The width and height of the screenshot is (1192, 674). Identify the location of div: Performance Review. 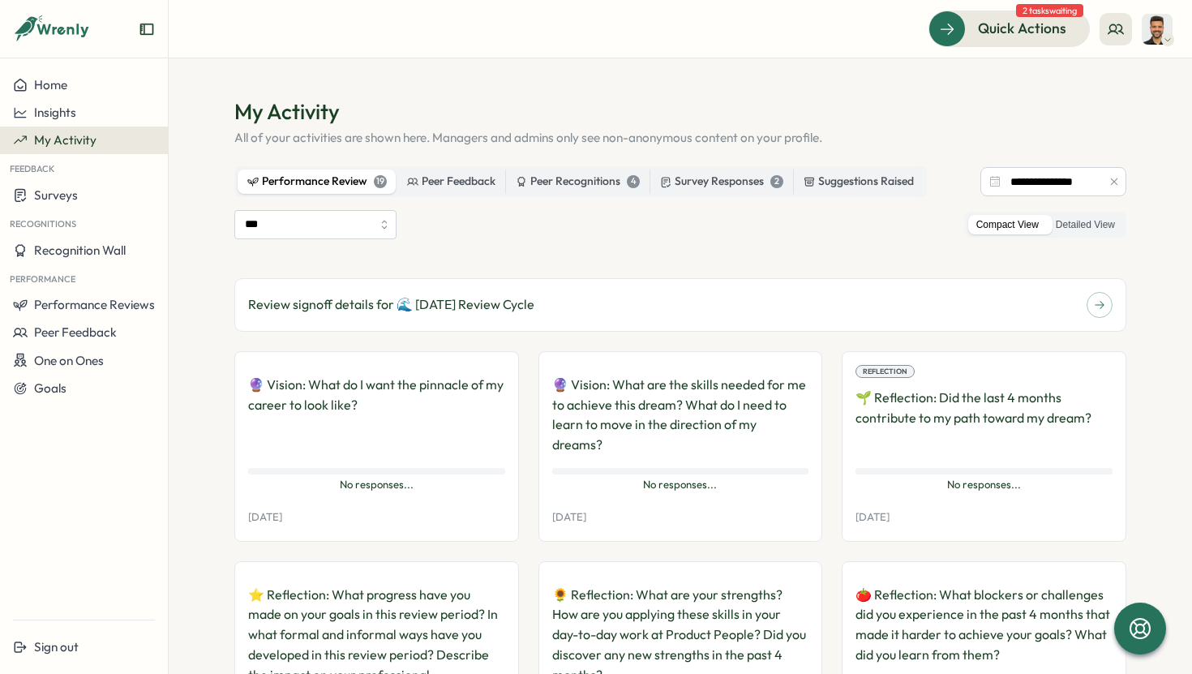
(317, 182).